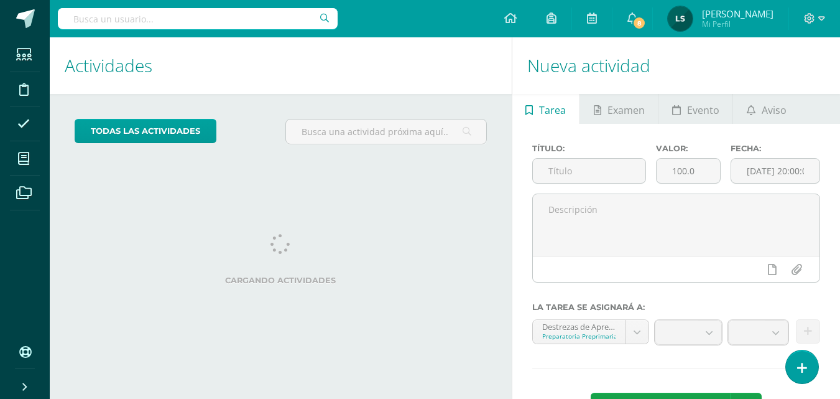 The width and height of the screenshot is (840, 399). Describe the element at coordinates (738, 24) in the screenshot. I see `span: Mi Perfil` at that location.